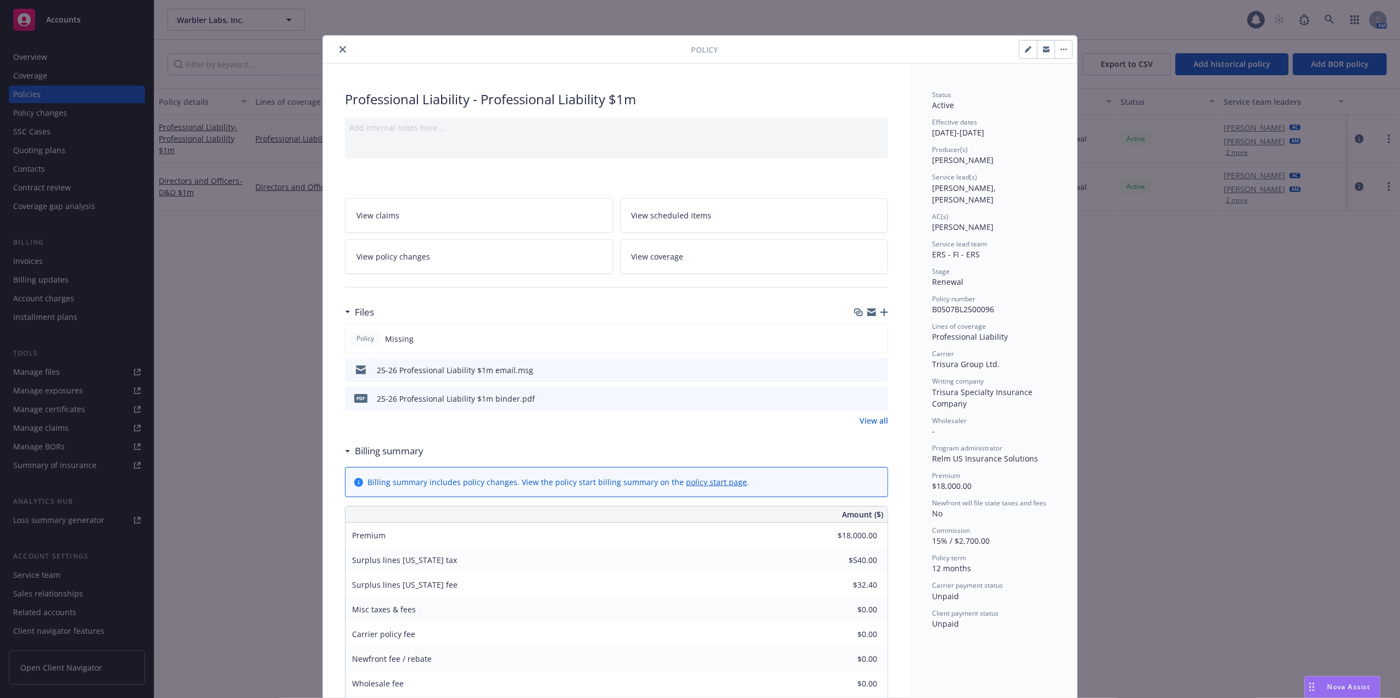 This screenshot has height=698, width=1400. What do you see at coordinates (359, 312) in the screenshot?
I see `div: Files` at bounding box center [359, 312].